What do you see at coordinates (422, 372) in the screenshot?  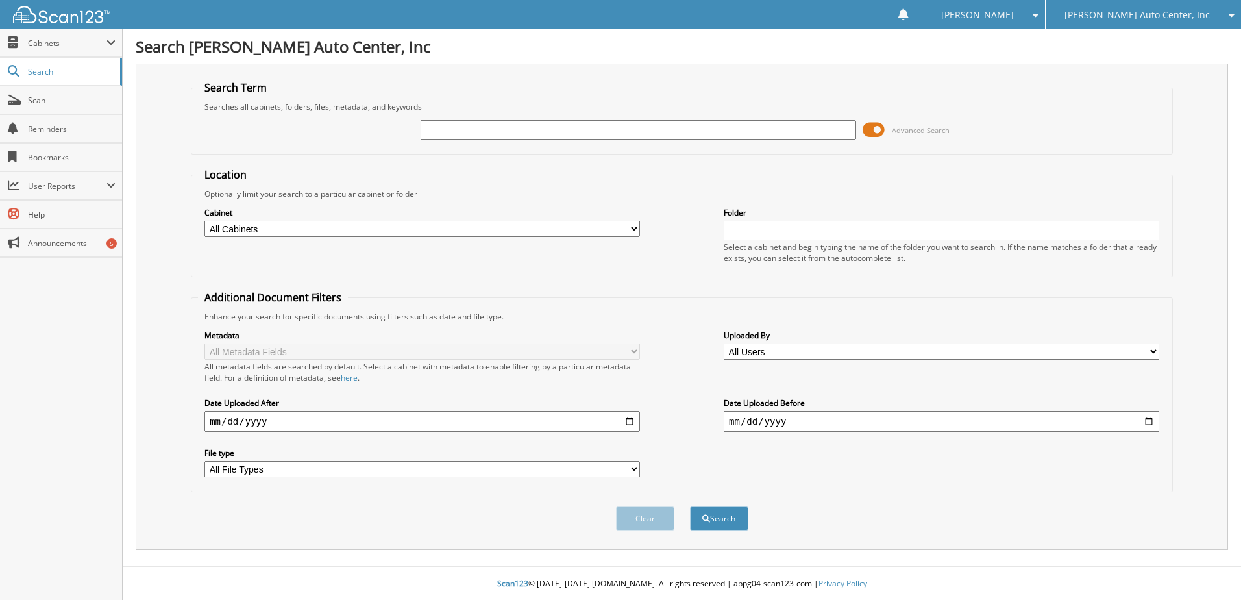 I see `div: All metadata fields are searched by default. Select a cabinet with metadata to enable filtering b...` at bounding box center [422, 372].